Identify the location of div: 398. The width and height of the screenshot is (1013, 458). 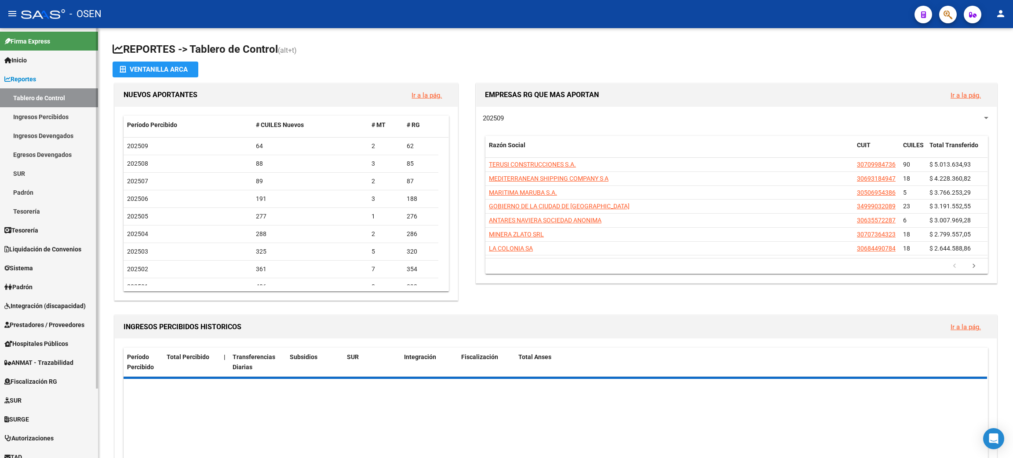
(421, 287).